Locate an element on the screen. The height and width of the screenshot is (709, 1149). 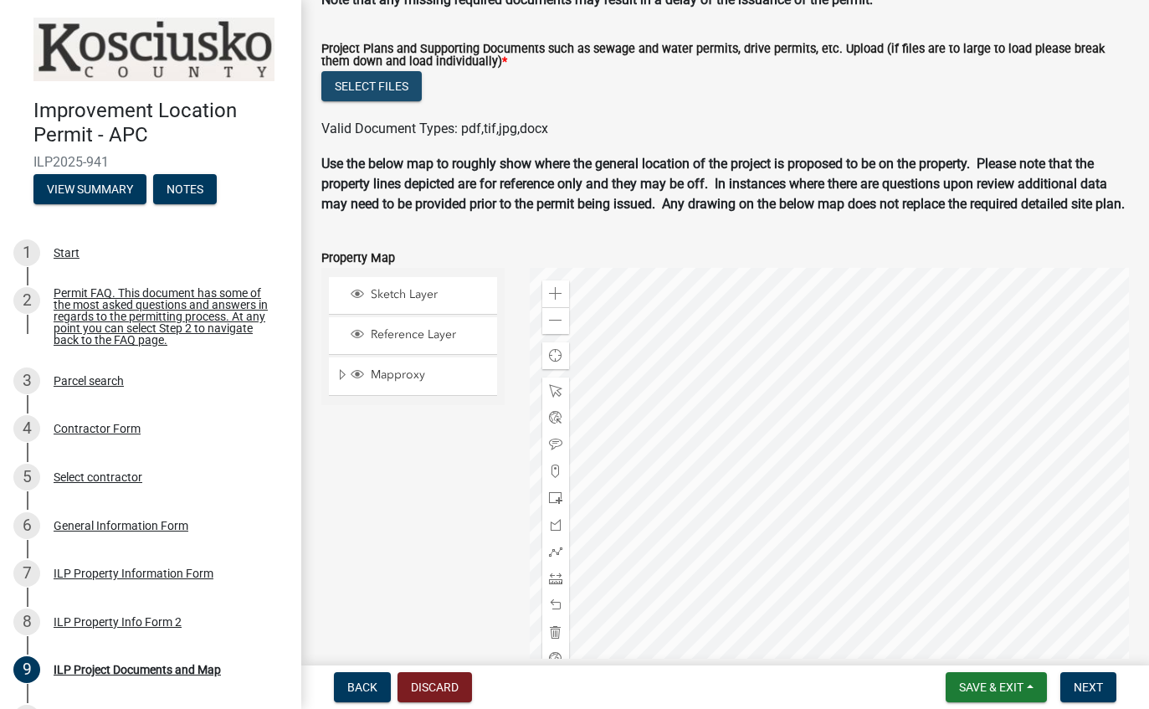
div: Permit FAQ. This document has some of the most asked questions and answers in regards to the perm... is located at coordinates (164, 316).